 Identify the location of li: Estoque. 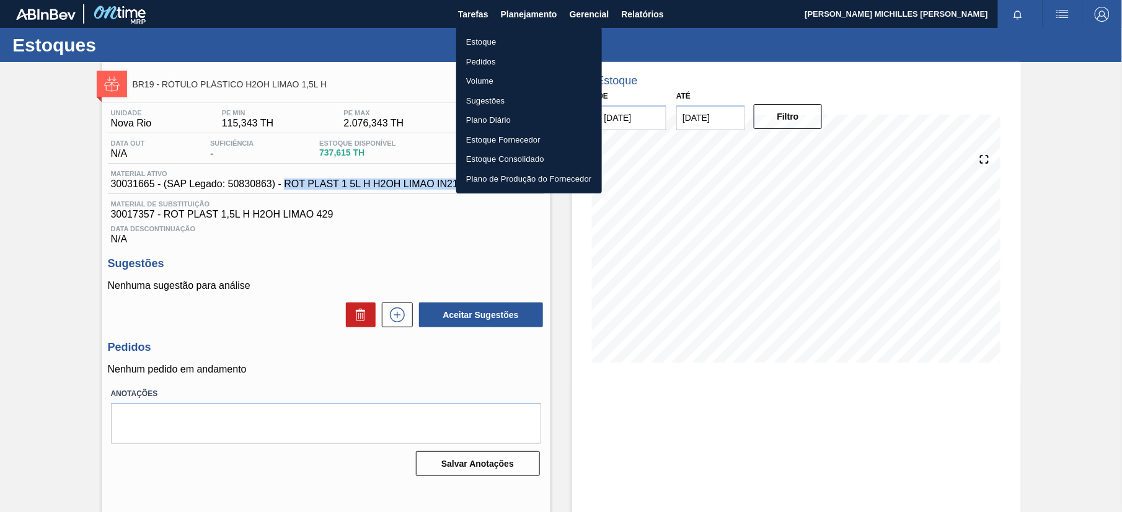
(529, 42).